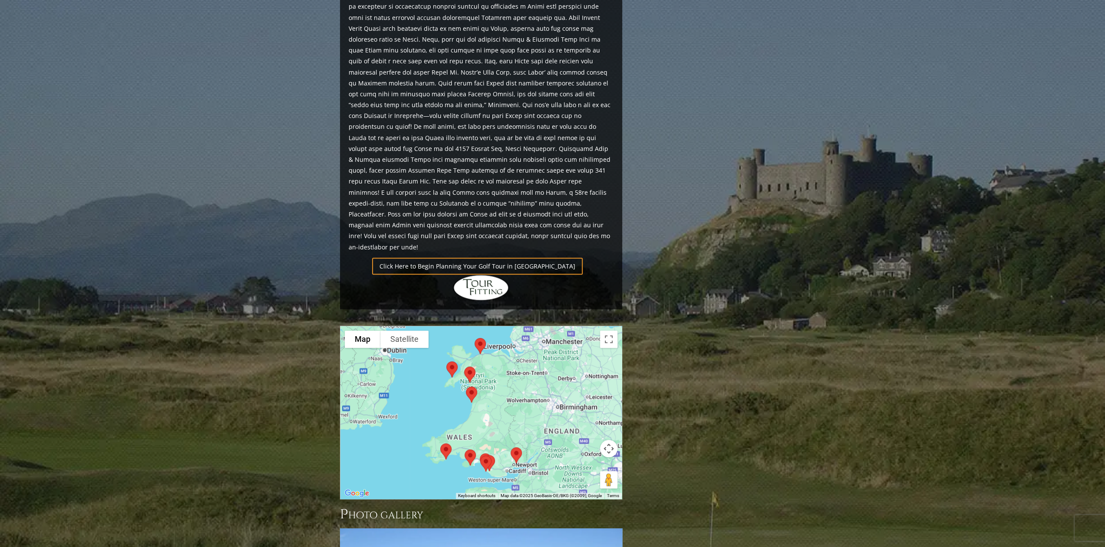 The width and height of the screenshot is (1105, 547). I want to click on button: Map camera controls, so click(609, 449).